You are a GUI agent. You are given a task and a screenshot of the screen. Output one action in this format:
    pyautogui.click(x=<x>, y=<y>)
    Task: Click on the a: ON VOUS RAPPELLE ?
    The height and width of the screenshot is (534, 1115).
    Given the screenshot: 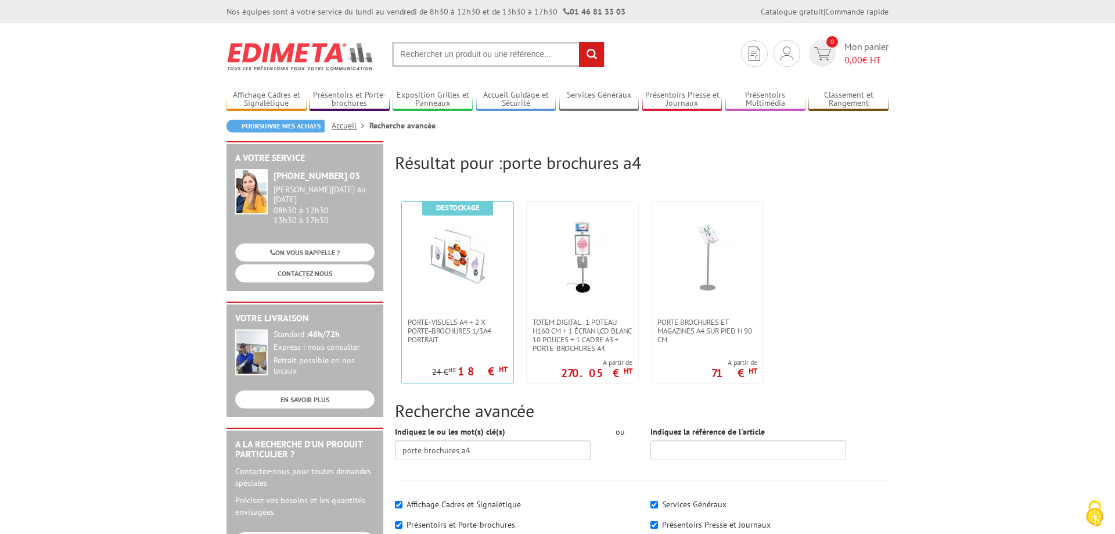 What is the action you would take?
    pyautogui.click(x=305, y=252)
    